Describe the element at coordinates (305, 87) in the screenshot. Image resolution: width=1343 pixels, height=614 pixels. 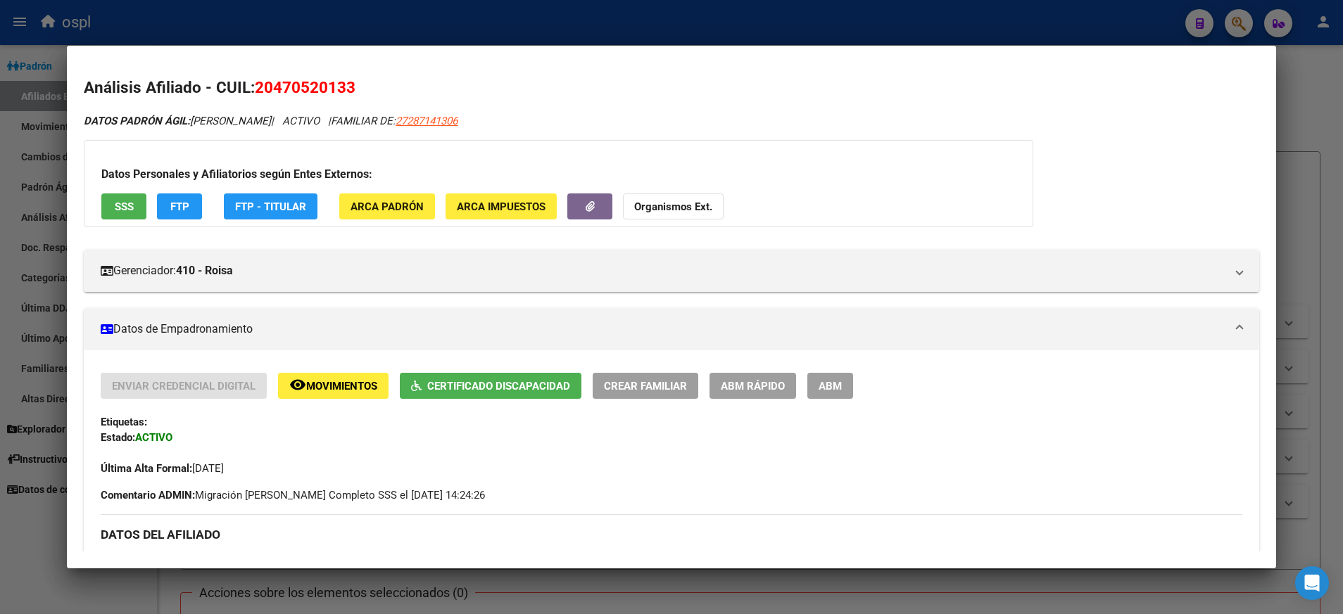
I see `span: 20470520133` at that location.